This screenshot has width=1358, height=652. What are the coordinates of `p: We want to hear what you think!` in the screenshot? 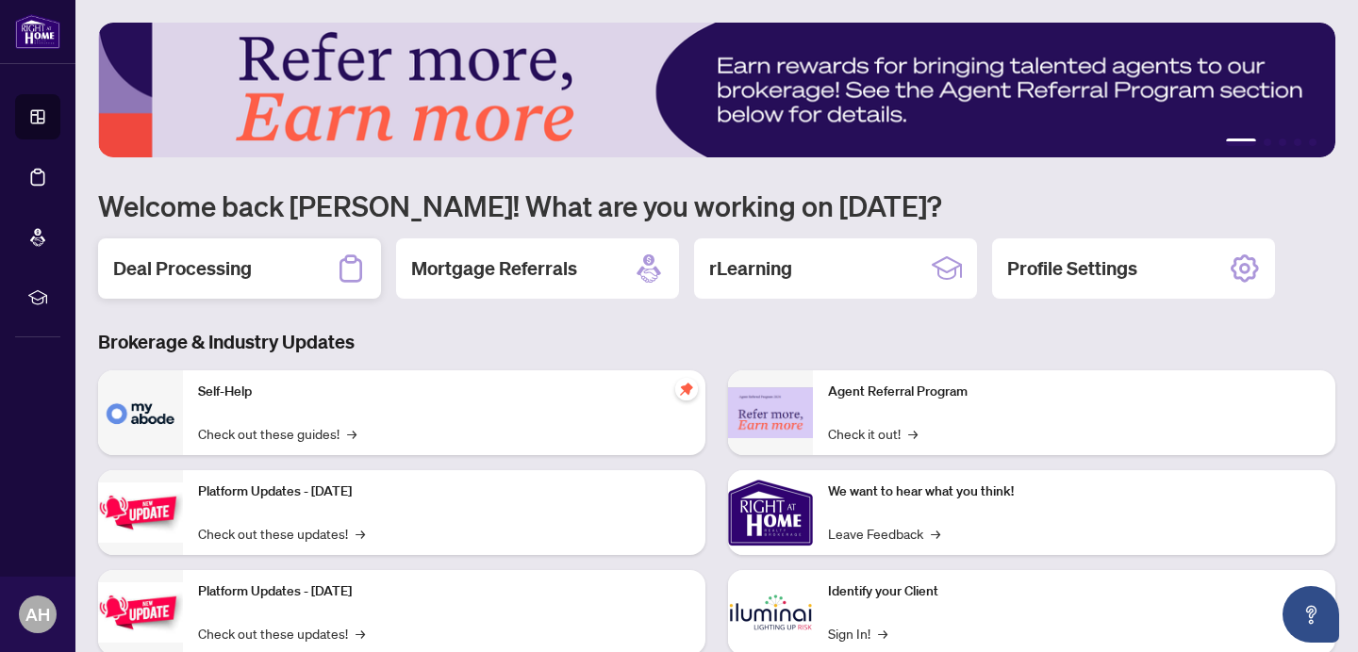 It's located at (1074, 492).